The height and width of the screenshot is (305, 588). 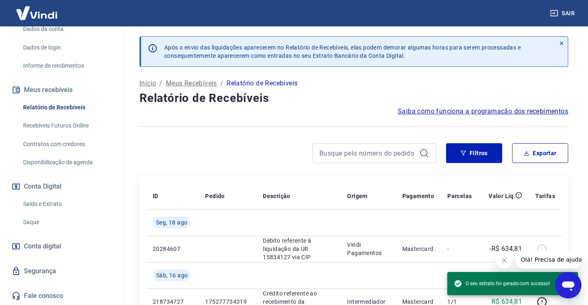 I want to click on a: Saiba como funciona a programação dos recebimentos, so click(x=483, y=111).